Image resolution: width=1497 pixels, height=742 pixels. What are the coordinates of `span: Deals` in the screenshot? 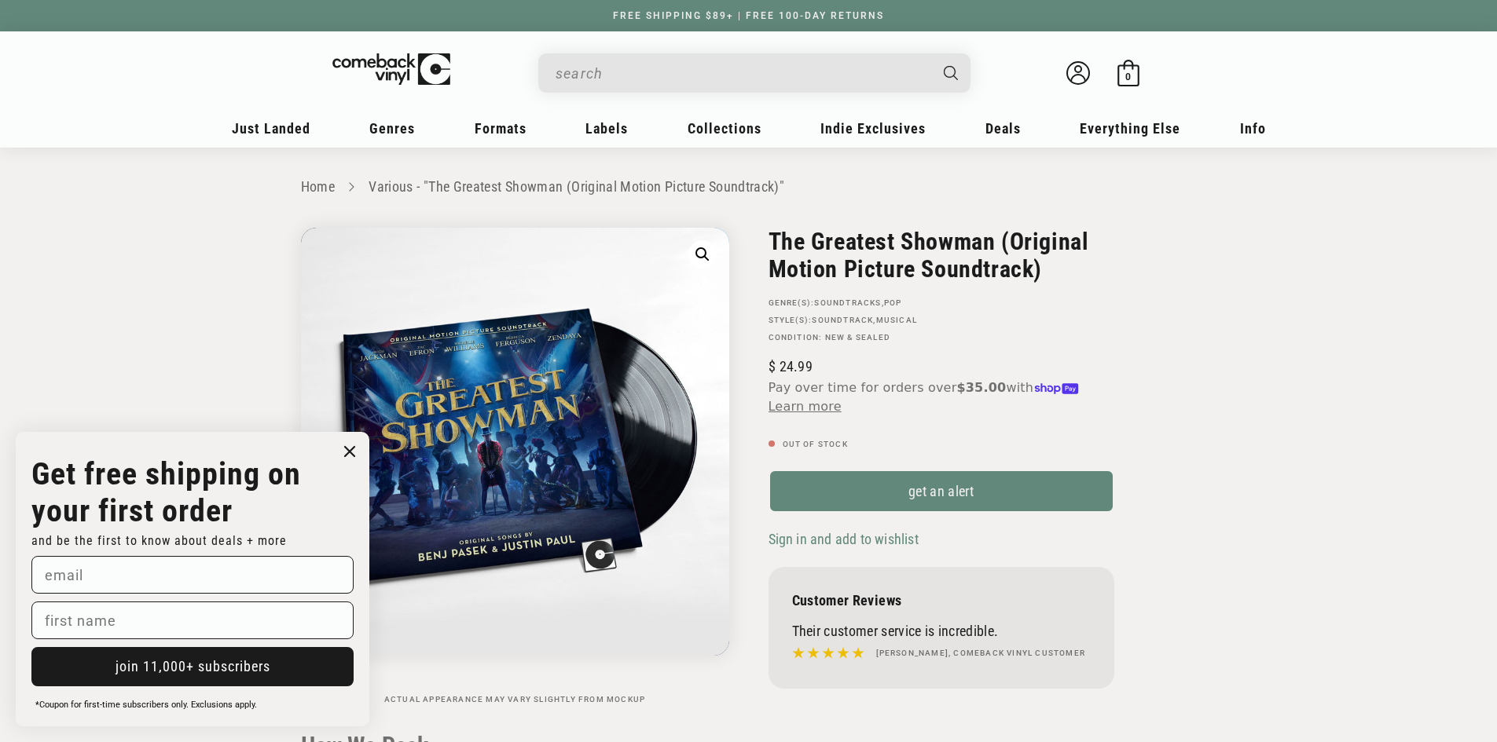 It's located at (1002, 128).